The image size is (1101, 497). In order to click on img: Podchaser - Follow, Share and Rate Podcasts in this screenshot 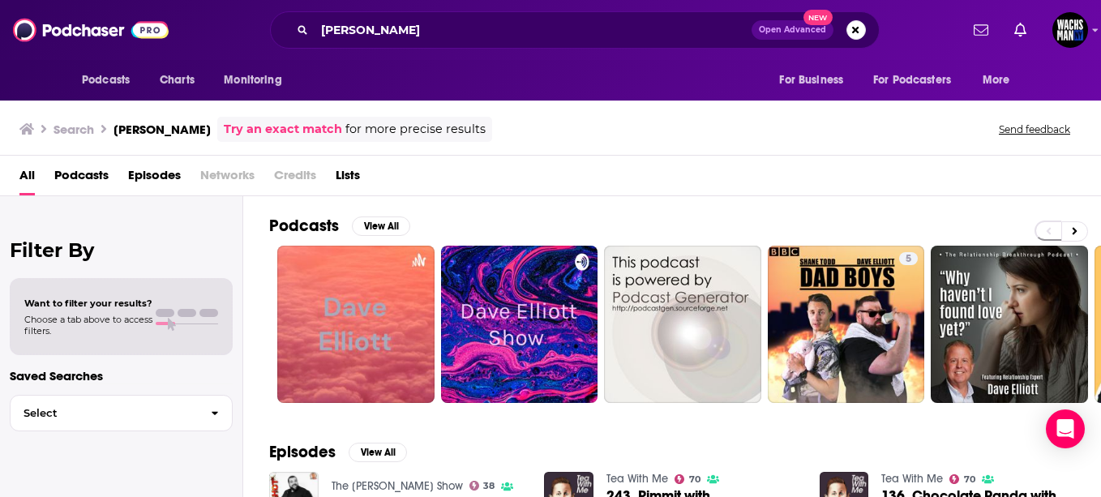, I will do `click(91, 30)`.